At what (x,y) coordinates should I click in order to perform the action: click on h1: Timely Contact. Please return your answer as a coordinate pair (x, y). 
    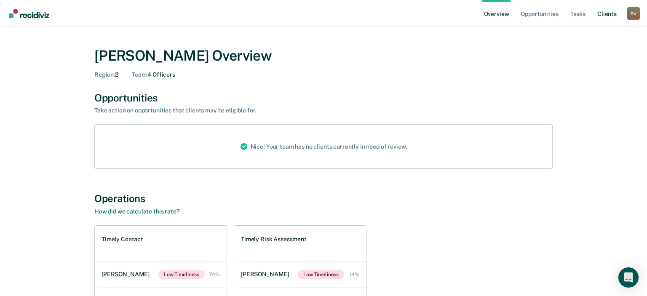
    Looking at the image, I should click on (122, 239).